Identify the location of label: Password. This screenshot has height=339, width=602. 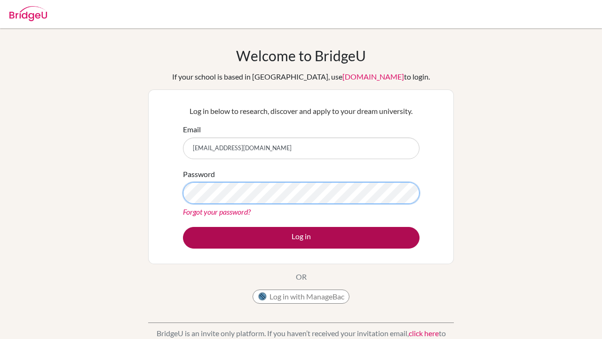
(199, 174).